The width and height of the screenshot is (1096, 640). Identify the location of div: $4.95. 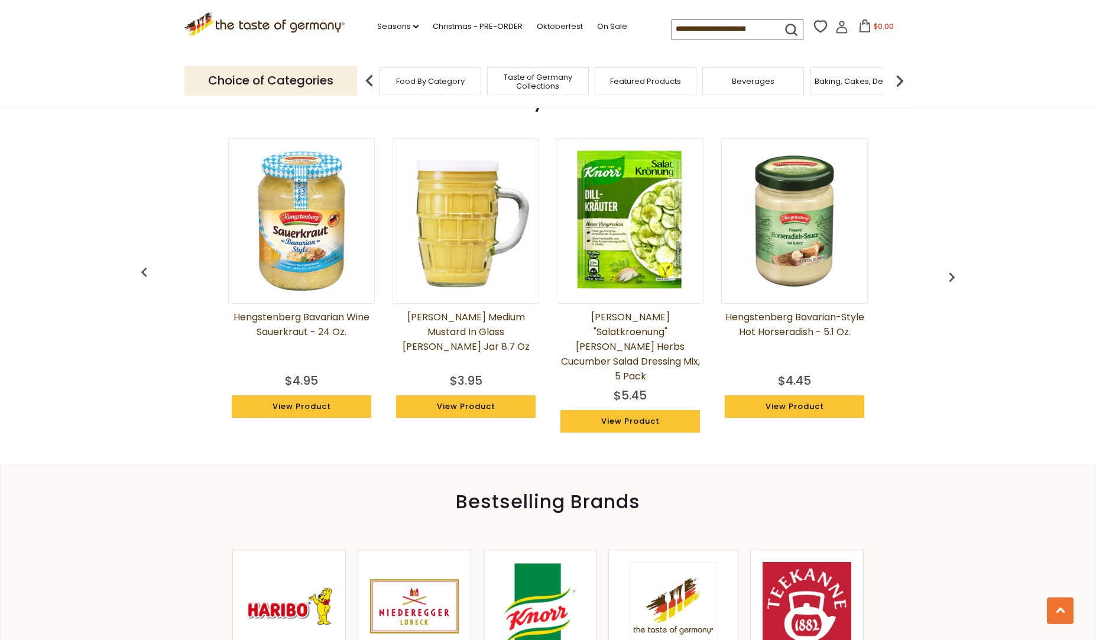
(302, 381).